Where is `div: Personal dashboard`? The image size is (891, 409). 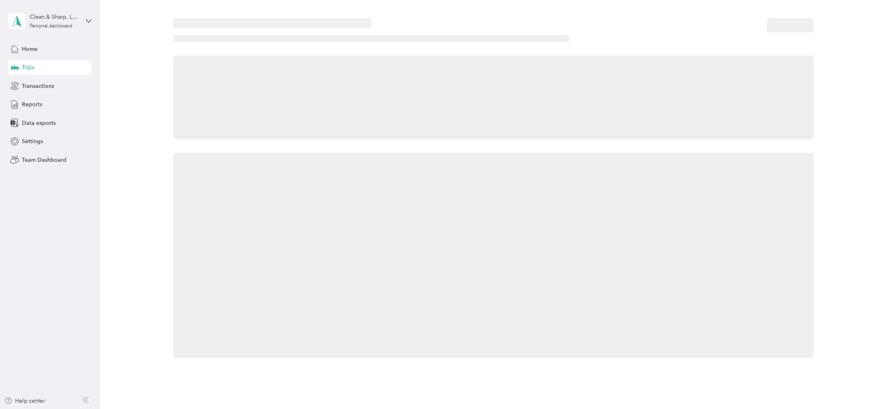 div: Personal dashboard is located at coordinates (51, 26).